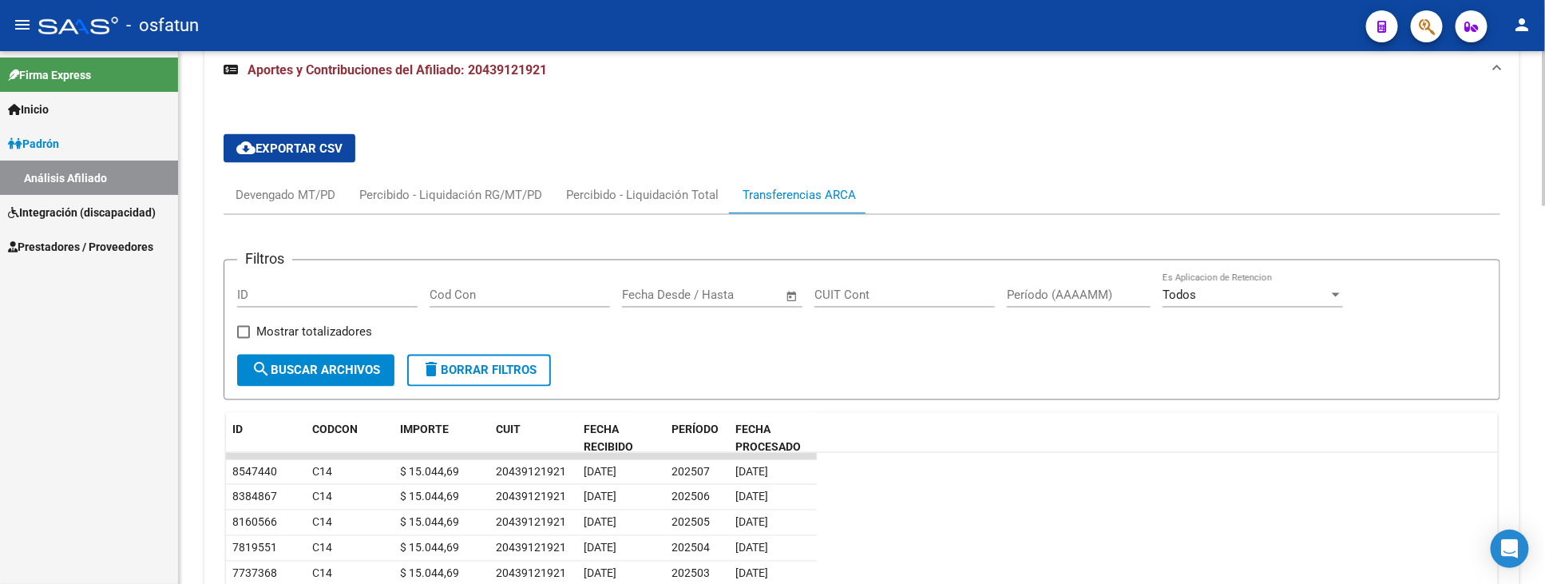 The width and height of the screenshot is (1545, 584). What do you see at coordinates (28, 109) in the screenshot?
I see `span: Inicio` at bounding box center [28, 109].